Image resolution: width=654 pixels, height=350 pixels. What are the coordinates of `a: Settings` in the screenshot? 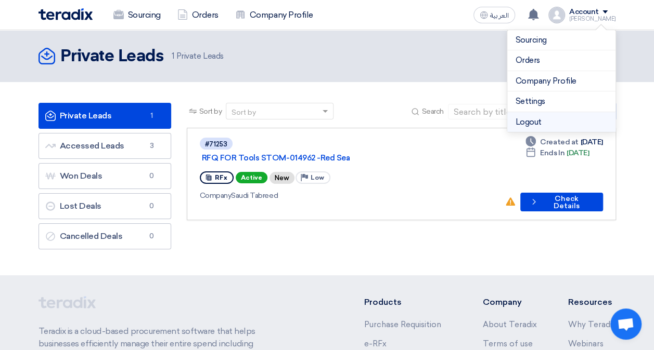 It's located at (561, 101).